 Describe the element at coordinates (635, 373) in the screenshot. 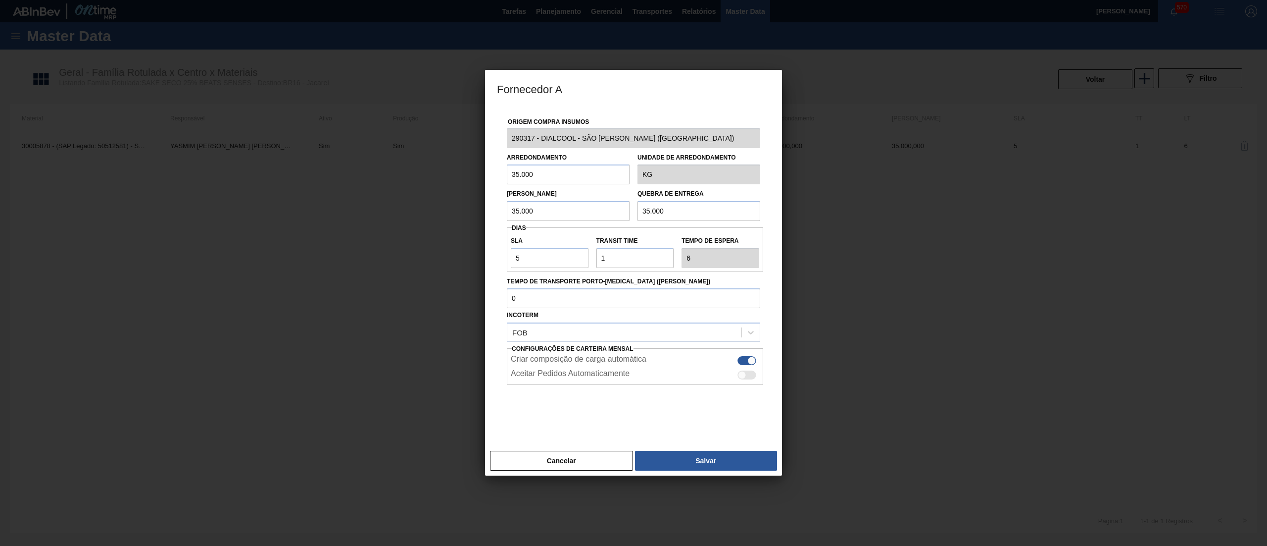

I see `div: Essa configuração habilita aceite automático do pedido do lado do fornecedor` at that location.